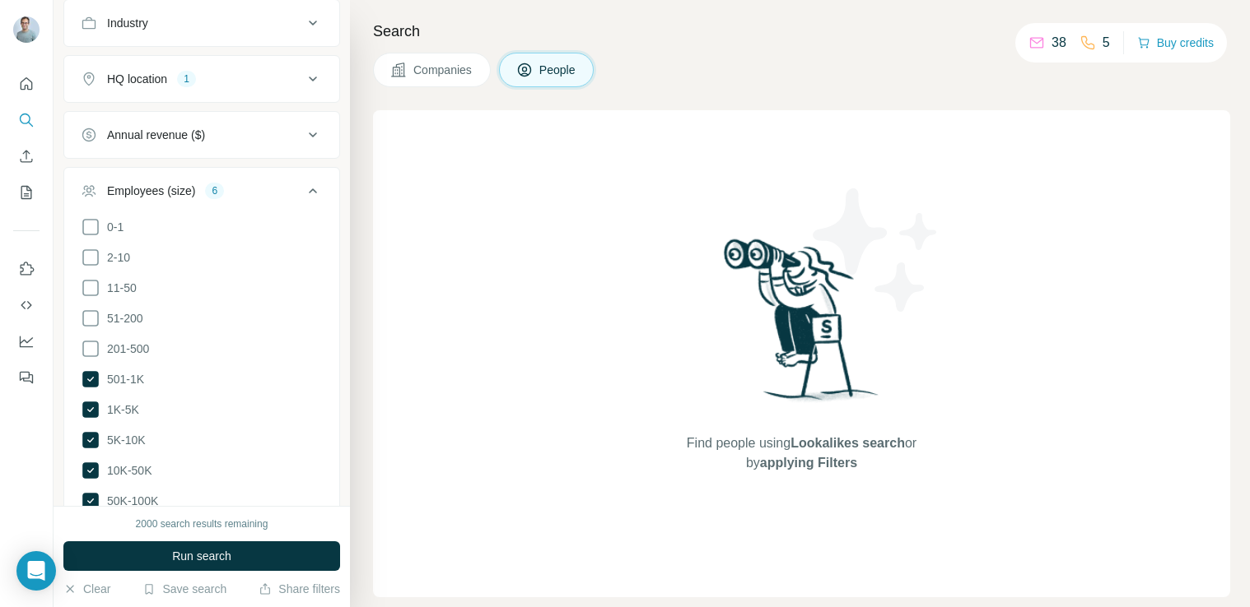 The height and width of the screenshot is (607, 1250). Describe the element at coordinates (112, 227) in the screenshot. I see `span: 0-1` at that location.